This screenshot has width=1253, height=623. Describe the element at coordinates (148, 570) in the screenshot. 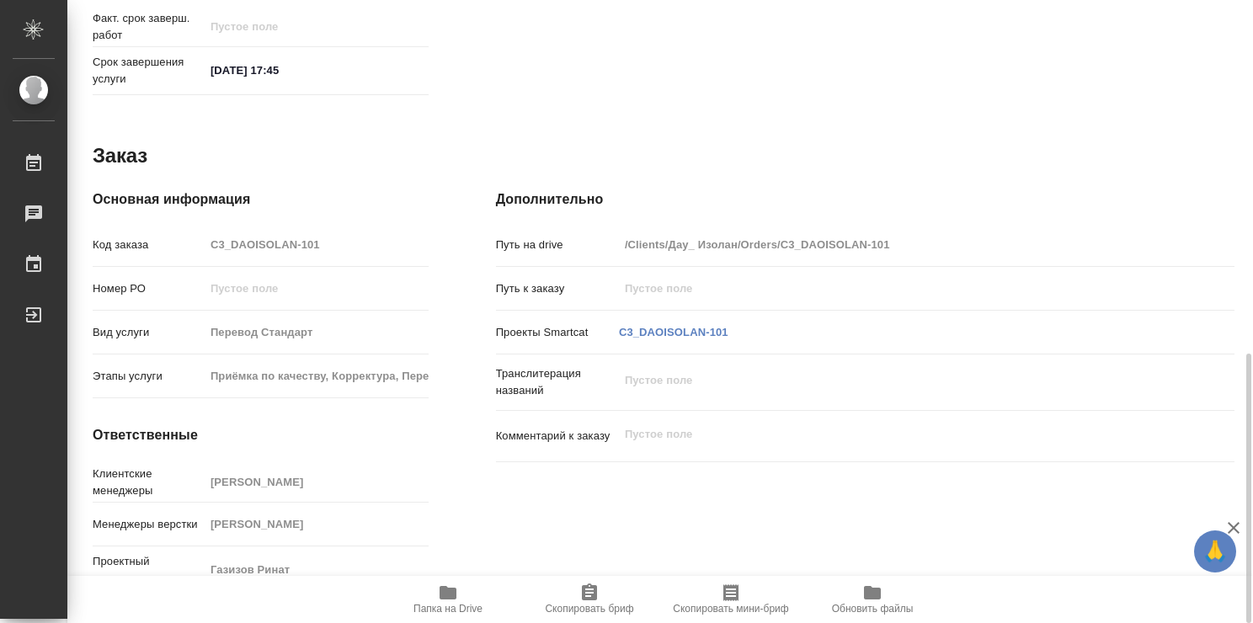

I see `p: Проектный менеджер` at that location.